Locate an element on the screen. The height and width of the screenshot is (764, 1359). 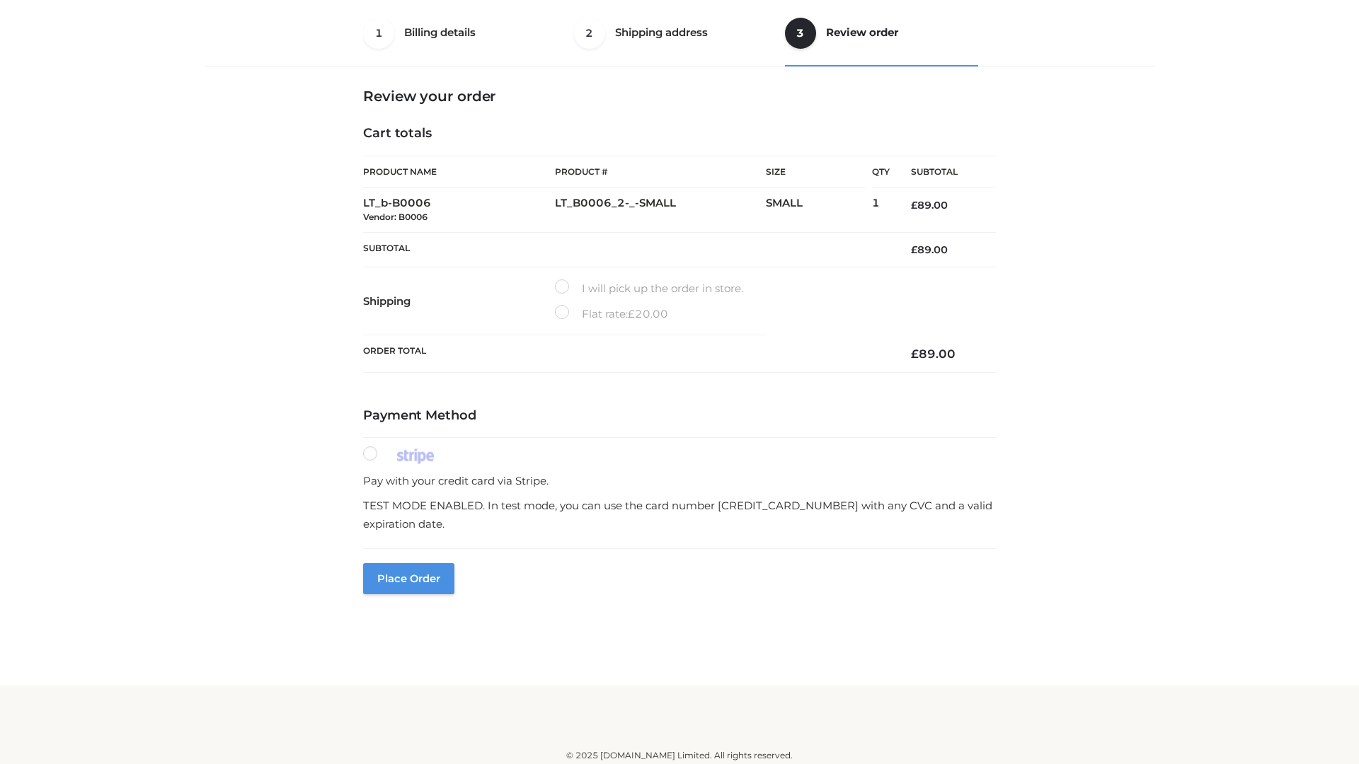
label: Flat rate: is located at coordinates (611, 314).